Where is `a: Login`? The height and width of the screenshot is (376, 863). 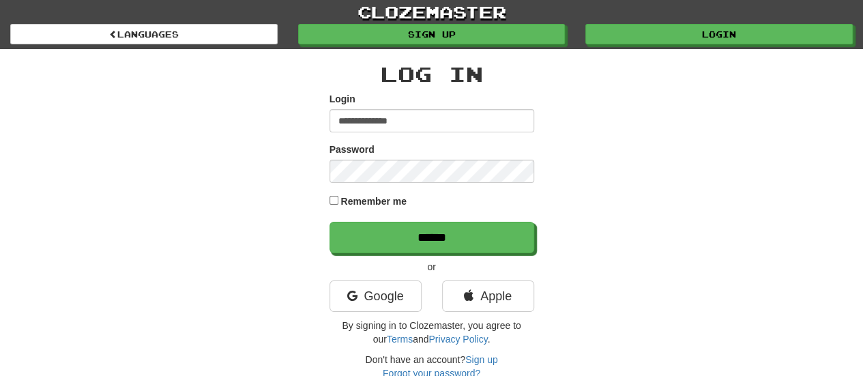
a: Login is located at coordinates (719, 34).